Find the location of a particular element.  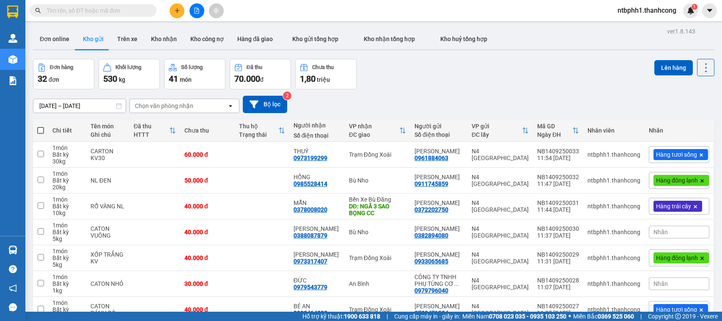

input: Select a date range. is located at coordinates (80, 106).